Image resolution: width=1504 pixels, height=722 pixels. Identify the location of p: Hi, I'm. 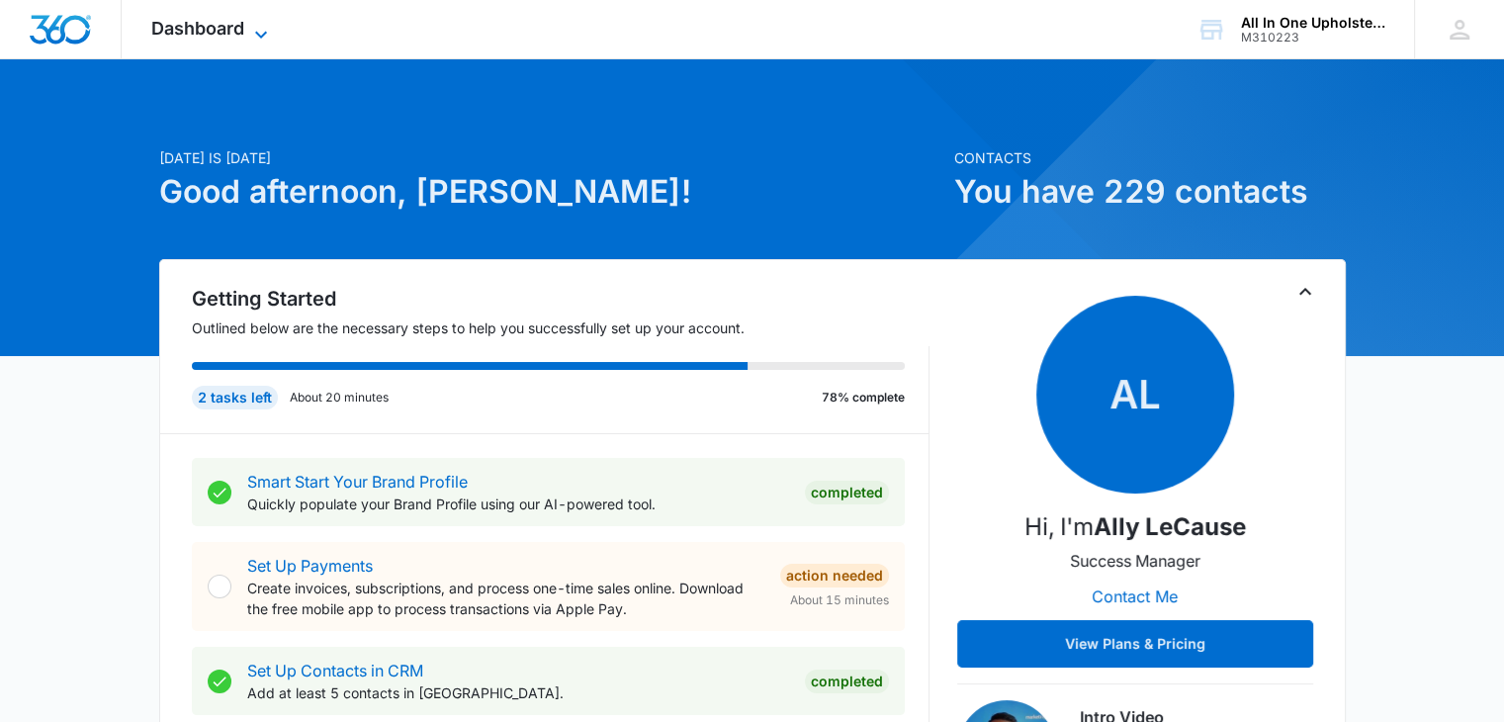
(1135, 527).